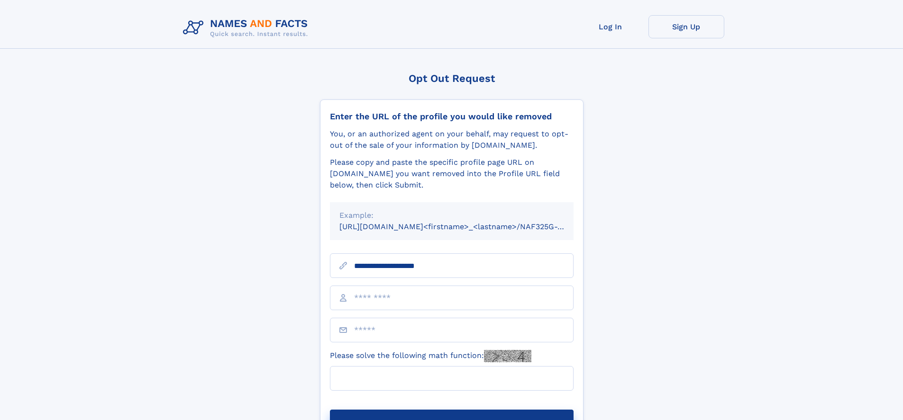 This screenshot has height=420, width=903. What do you see at coordinates (452, 117) in the screenshot?
I see `div: Enter the URL of the profile you would like removed` at bounding box center [452, 117].